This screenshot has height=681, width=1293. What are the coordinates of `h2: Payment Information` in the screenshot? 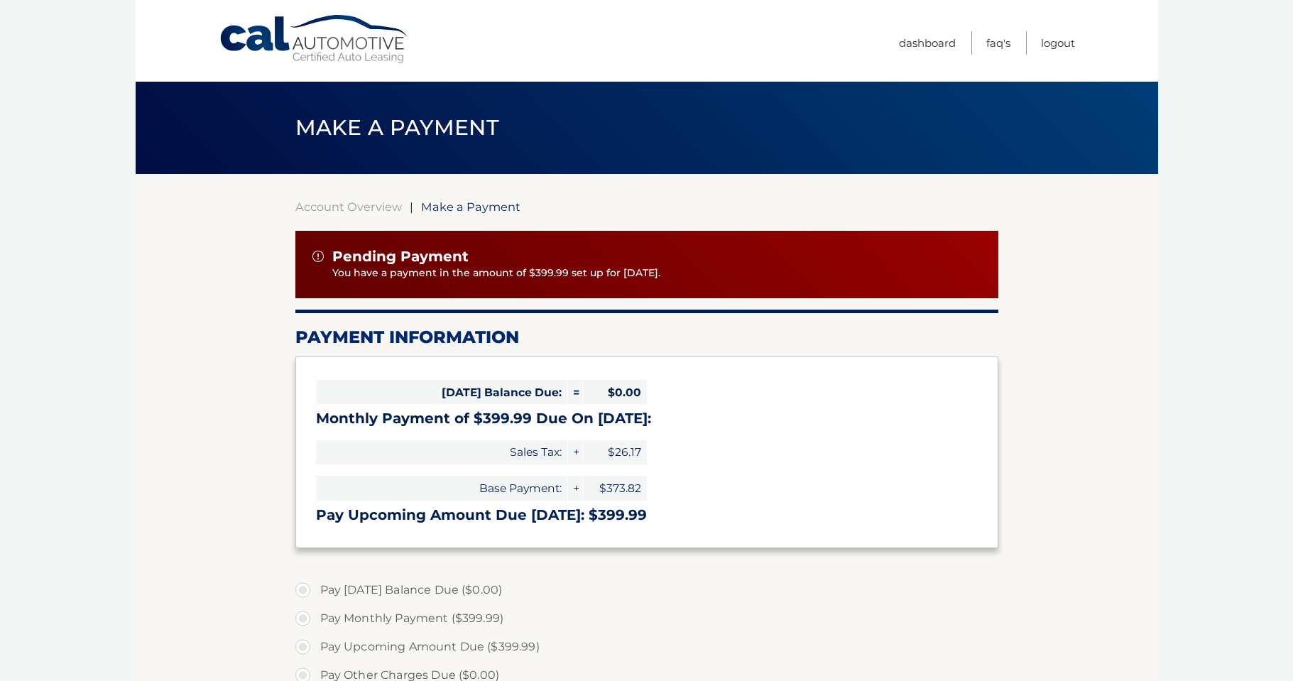 It's located at (647, 337).